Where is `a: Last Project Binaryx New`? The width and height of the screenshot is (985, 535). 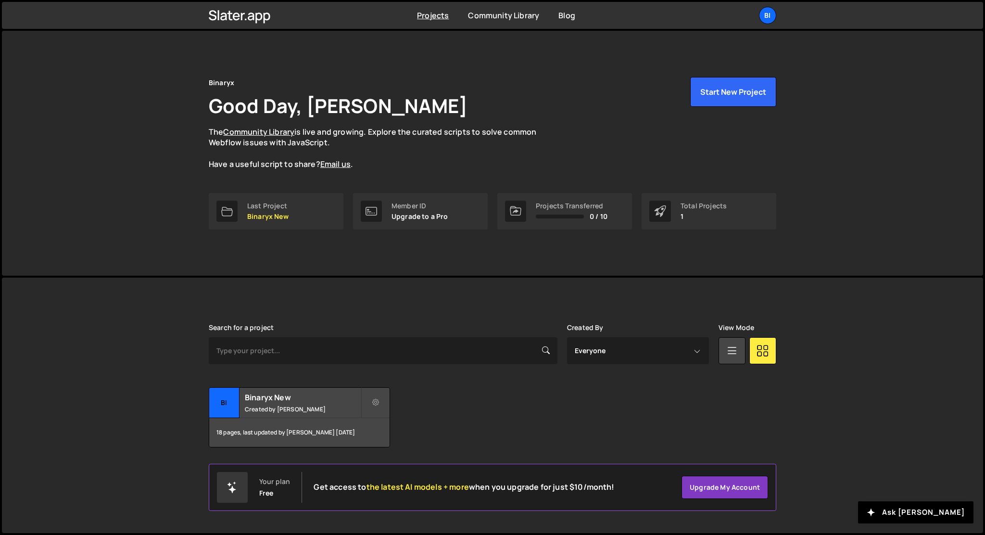
a: Last Project Binaryx New is located at coordinates (276, 211).